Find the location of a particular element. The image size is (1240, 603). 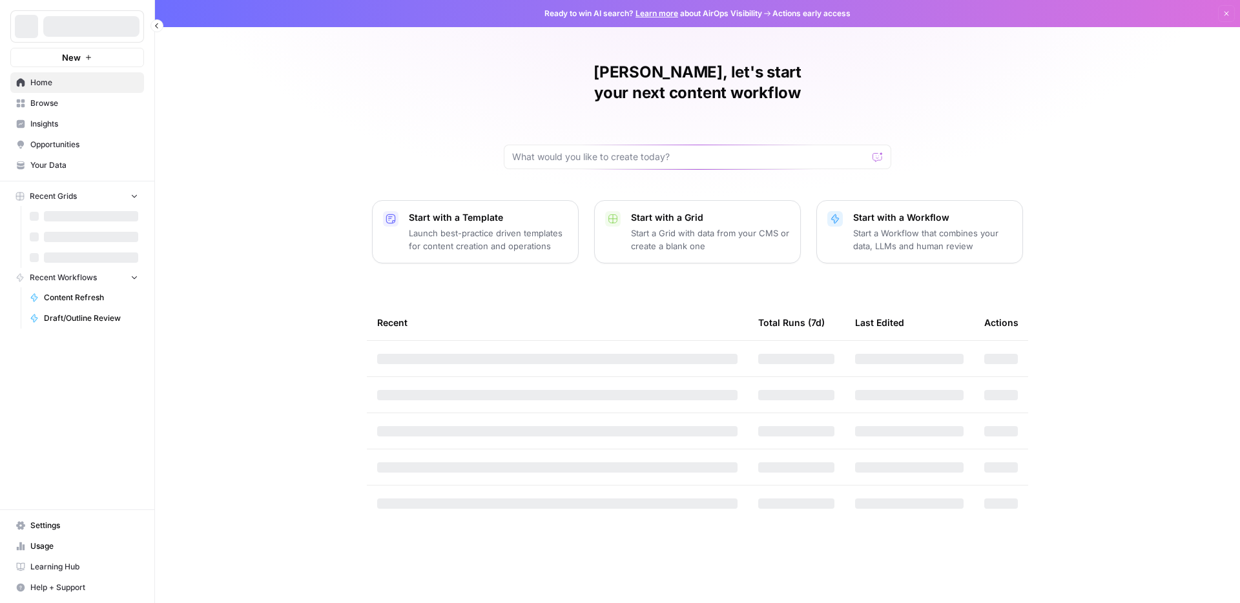

div: Recent is located at coordinates (557, 322).